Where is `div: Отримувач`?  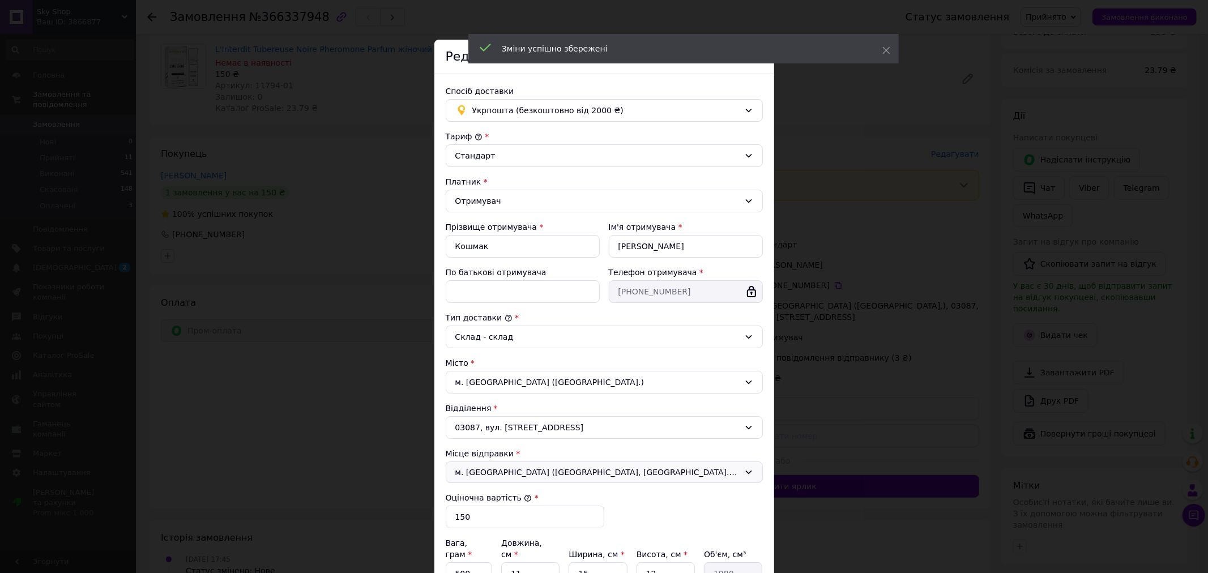
div: Отримувач is located at coordinates (597, 201).